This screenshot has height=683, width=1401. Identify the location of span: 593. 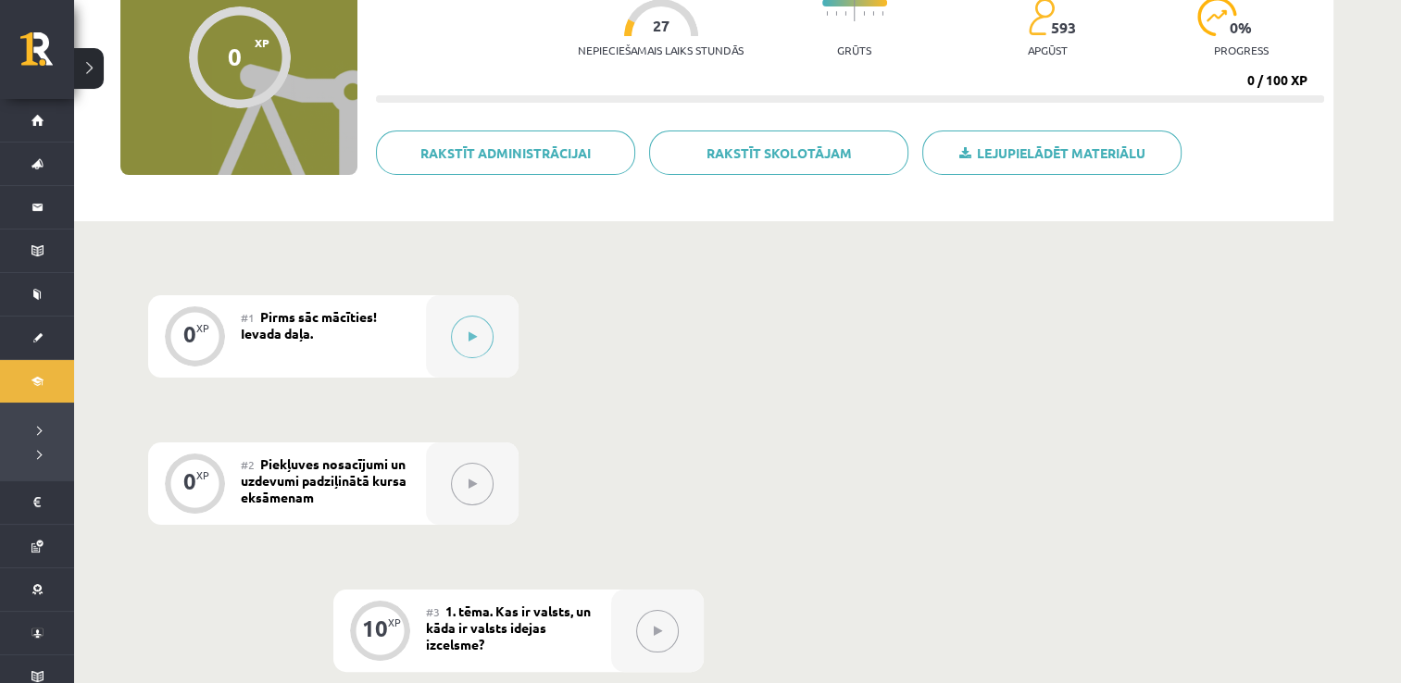
(1063, 28).